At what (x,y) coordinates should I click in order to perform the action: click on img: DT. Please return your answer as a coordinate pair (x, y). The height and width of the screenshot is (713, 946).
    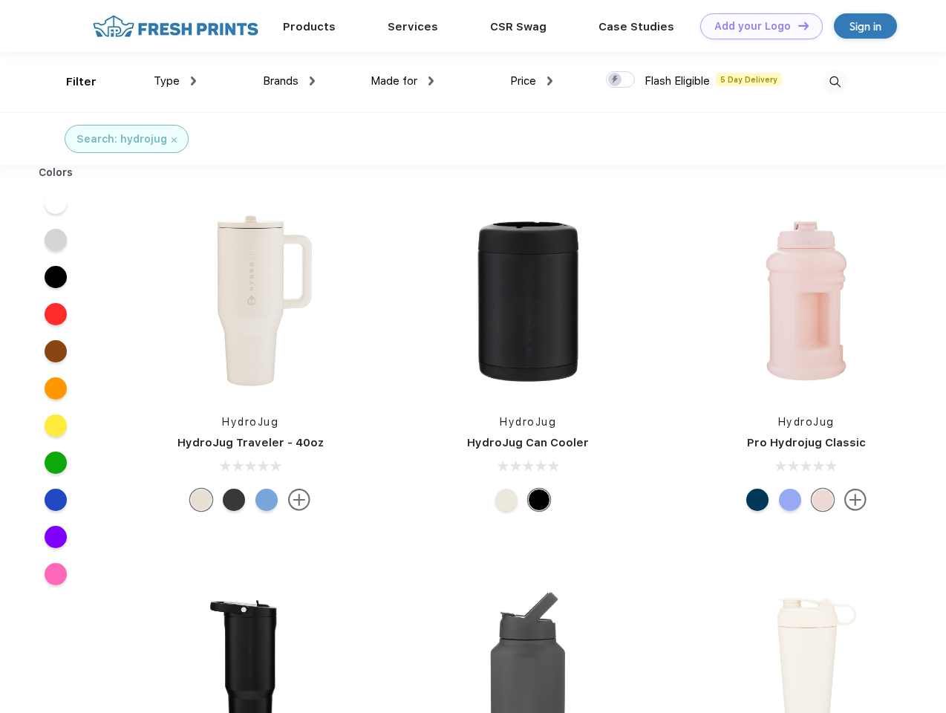
    Looking at the image, I should click on (804, 25).